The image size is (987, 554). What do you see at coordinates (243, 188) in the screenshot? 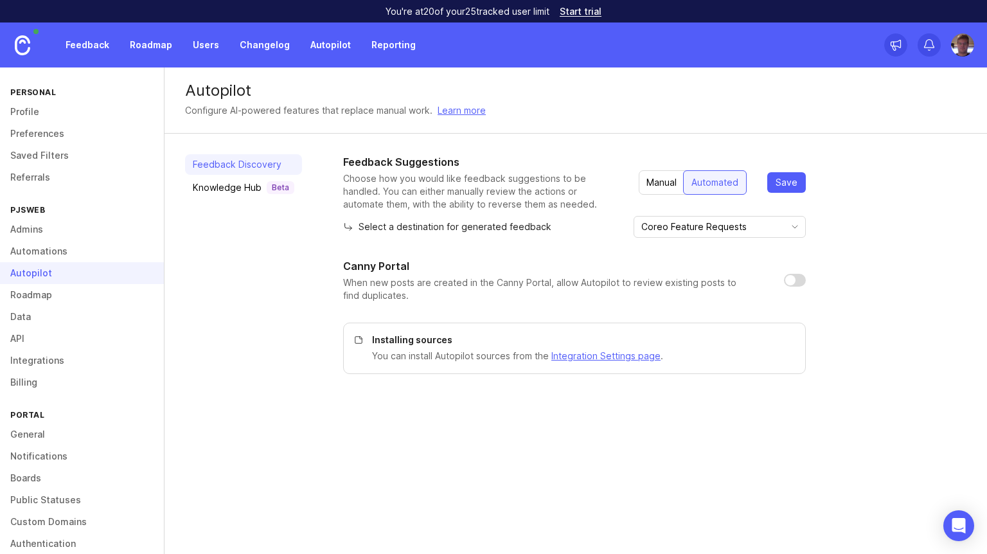
I see `a: Knowledge HubBeta` at bounding box center [243, 188].